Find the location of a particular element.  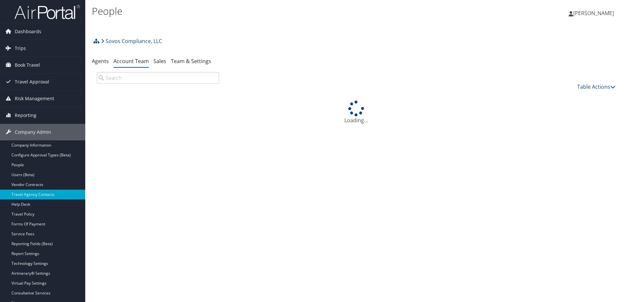

div: Loading... is located at coordinates (356, 112).